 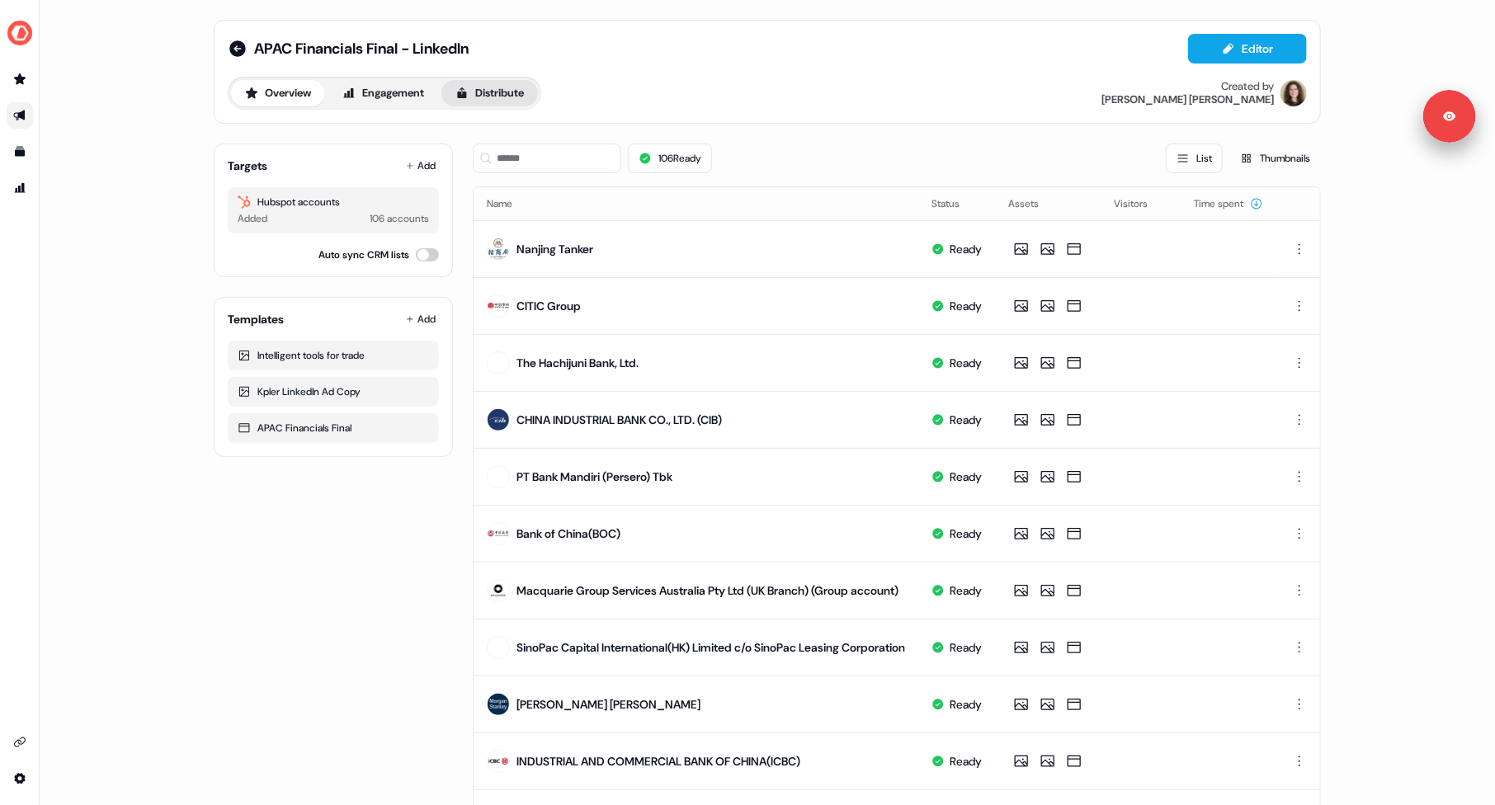 I want to click on button: Time spent, so click(x=1229, y=204).